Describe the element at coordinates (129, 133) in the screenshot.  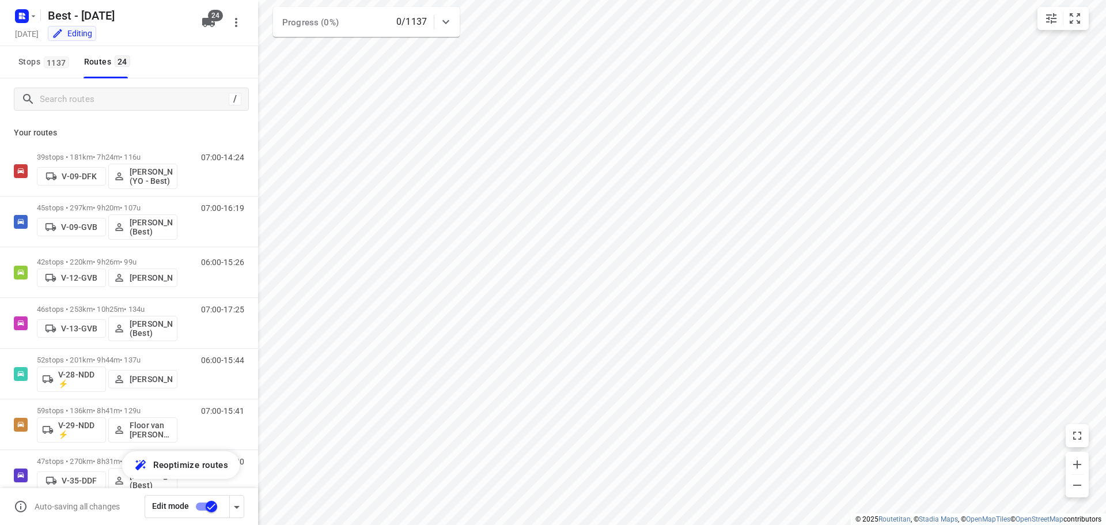
I see `p: Your routes` at that location.